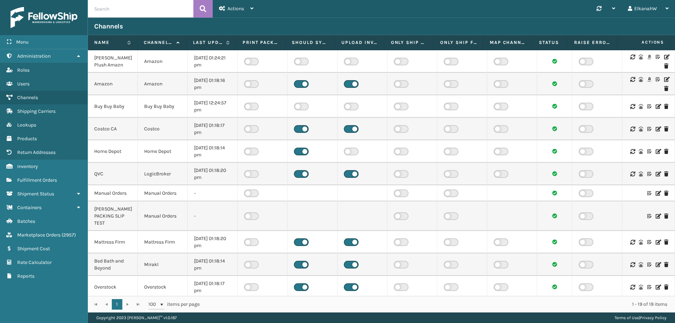 The height and width of the screenshot is (323, 675). What do you see at coordinates (26, 221) in the screenshot?
I see `span: Batches` at bounding box center [26, 221].